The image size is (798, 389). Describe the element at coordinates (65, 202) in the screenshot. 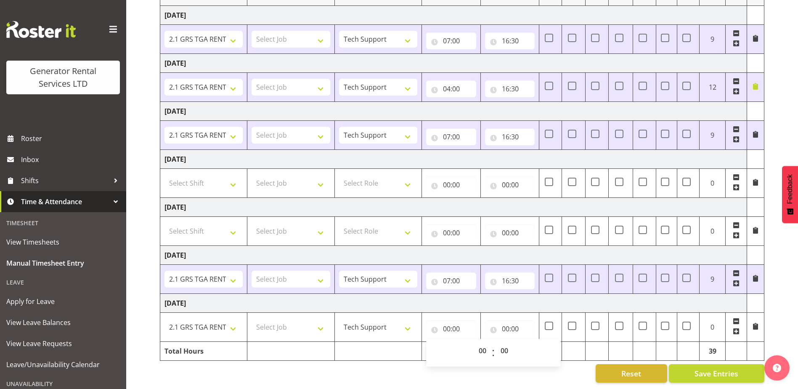

I see `span: Time & Attendance` at that location.